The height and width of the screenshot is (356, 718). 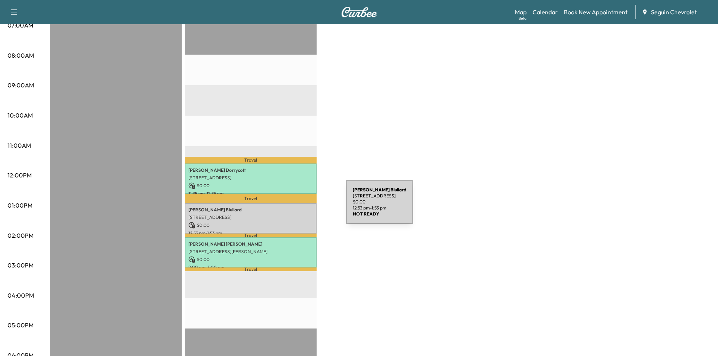 I want to click on p: 11:00AM, so click(x=19, y=145).